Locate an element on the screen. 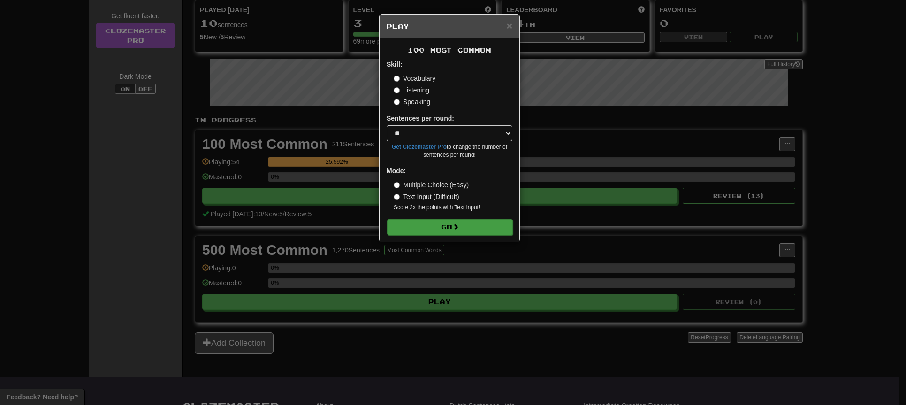 This screenshot has height=405, width=906. label: Text Input (Difficult) is located at coordinates (426, 196).